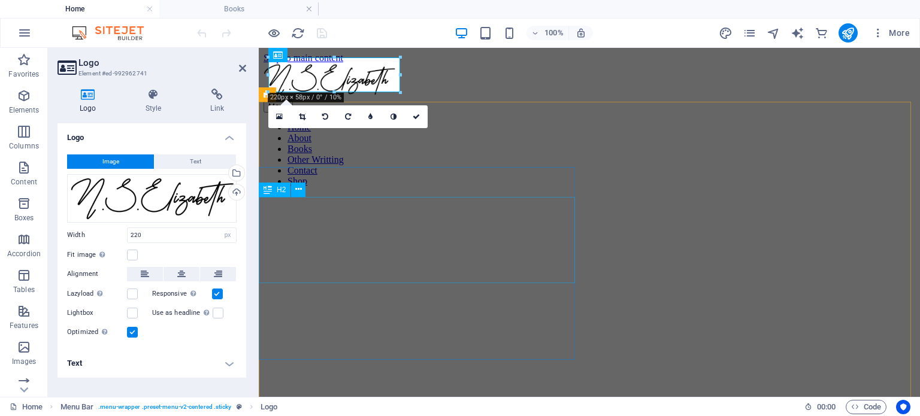 The height and width of the screenshot is (416, 920). Describe the element at coordinates (774, 33) in the screenshot. I see `button: navigator` at that location.